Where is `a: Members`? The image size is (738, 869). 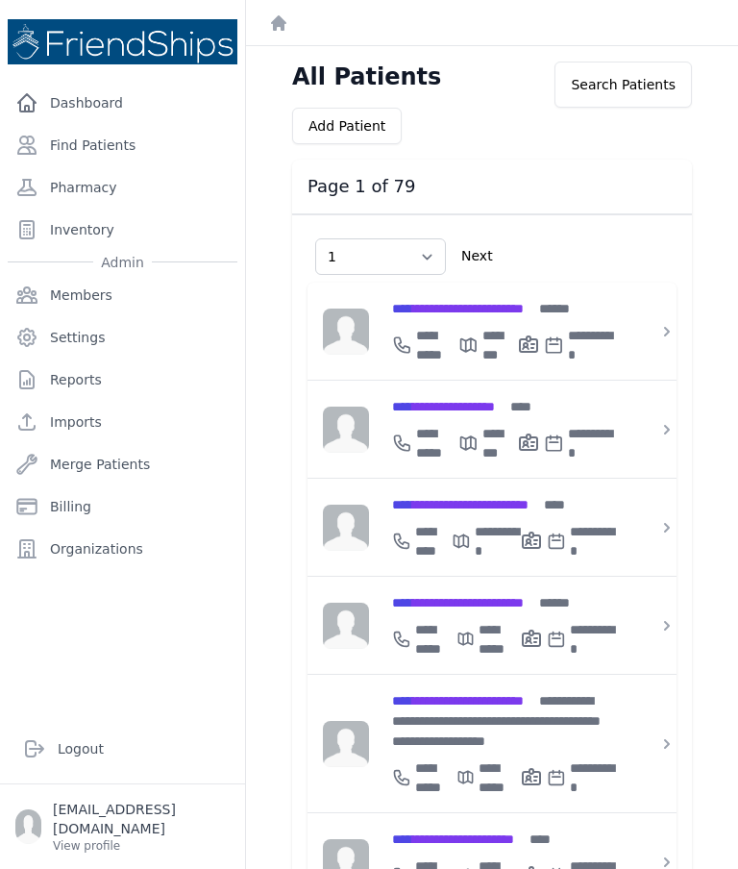 a: Members is located at coordinates (122, 295).